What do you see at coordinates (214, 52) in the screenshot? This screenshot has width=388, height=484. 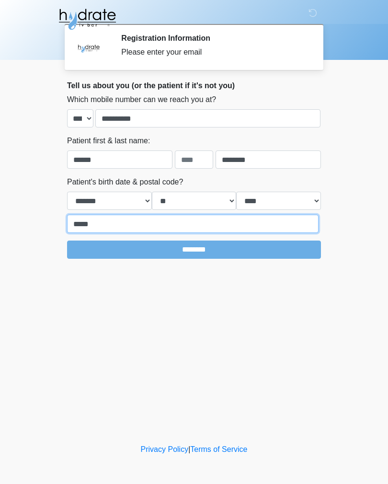 I see `div: Please enter your email` at bounding box center [214, 52].